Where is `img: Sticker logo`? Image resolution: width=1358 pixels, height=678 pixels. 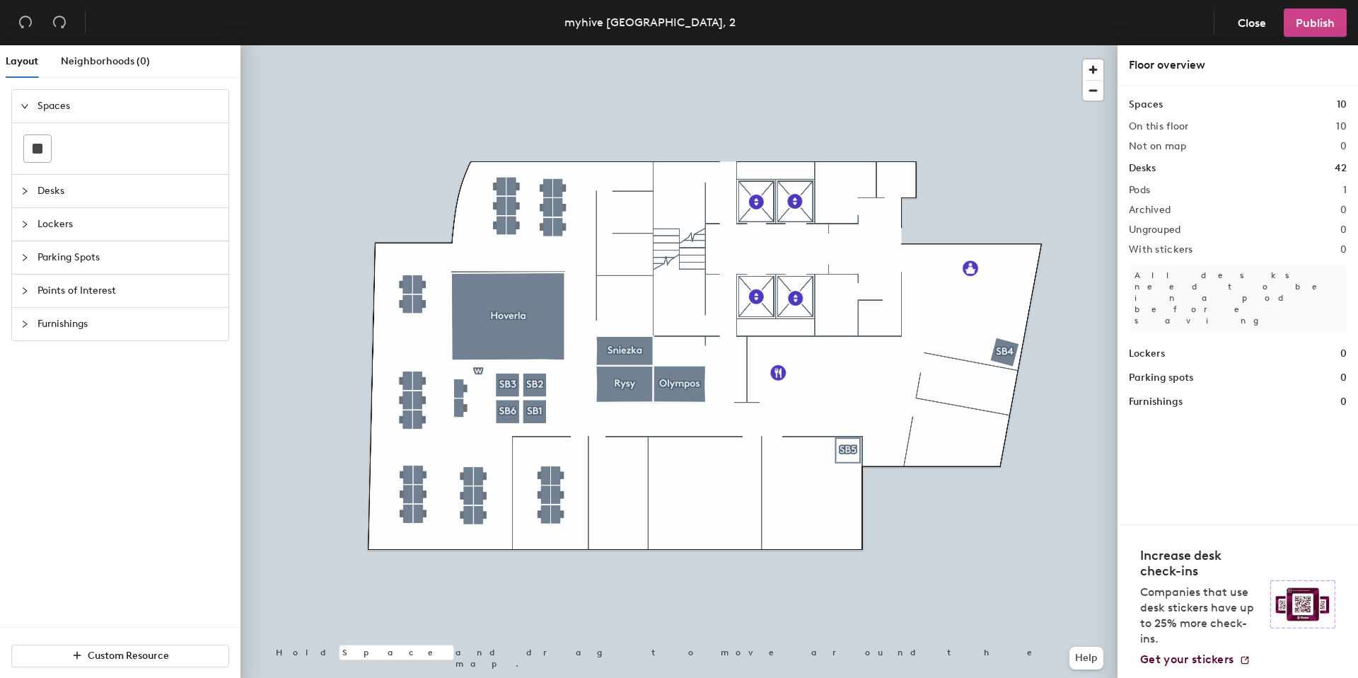
img: Sticker logo is located at coordinates (1303, 604).